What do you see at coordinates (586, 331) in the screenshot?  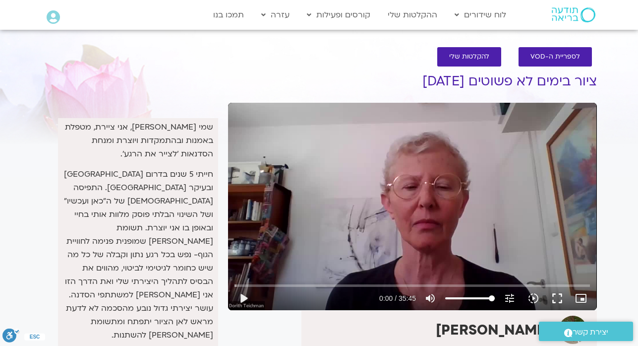 I see `a: יצירת קשר` at bounding box center [586, 331].